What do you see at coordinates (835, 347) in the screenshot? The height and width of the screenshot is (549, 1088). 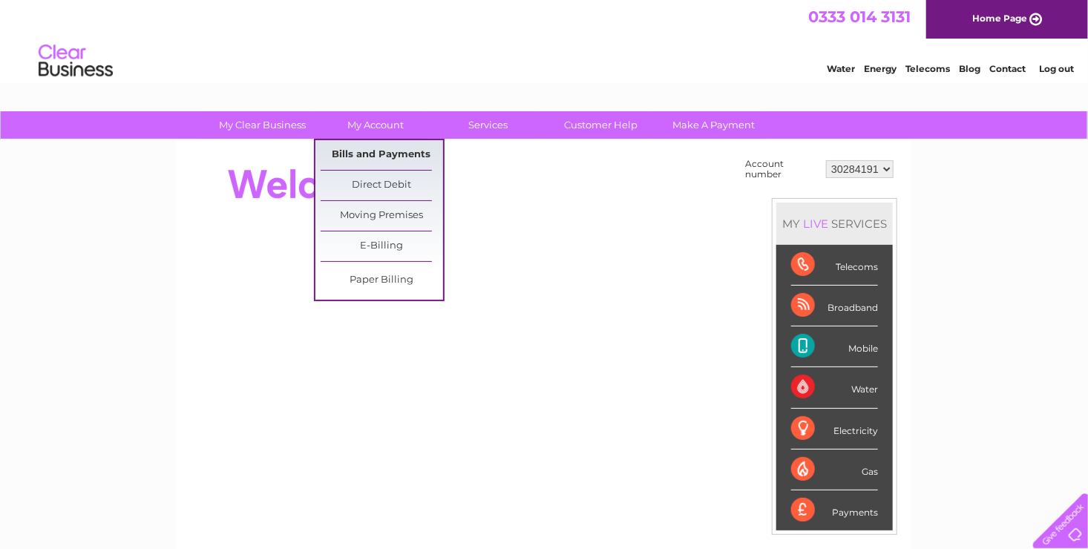 I see `div: Mobile` at bounding box center [835, 347].